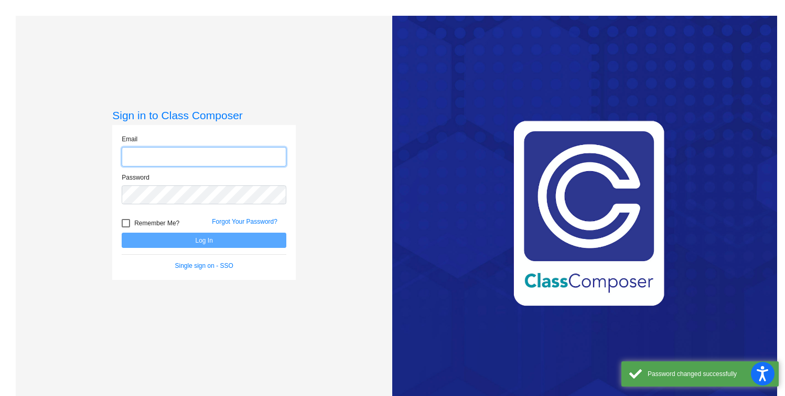  I want to click on label: Email, so click(130, 139).